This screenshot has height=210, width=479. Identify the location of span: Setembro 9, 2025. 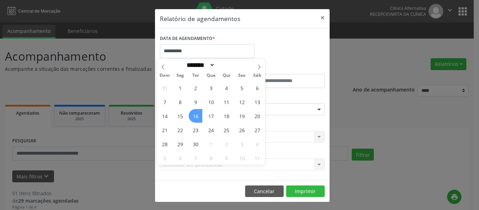
(195, 102).